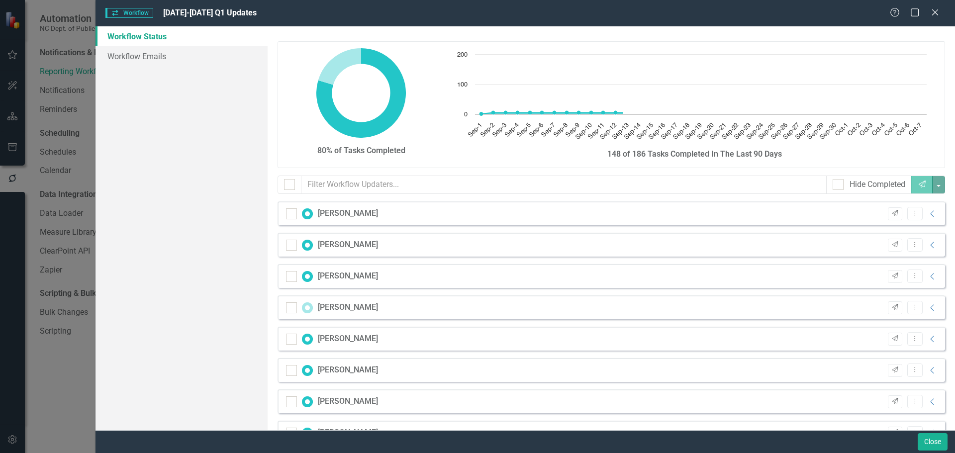 This screenshot has height=453, width=955. I want to click on text: Sep-19, so click(694, 131).